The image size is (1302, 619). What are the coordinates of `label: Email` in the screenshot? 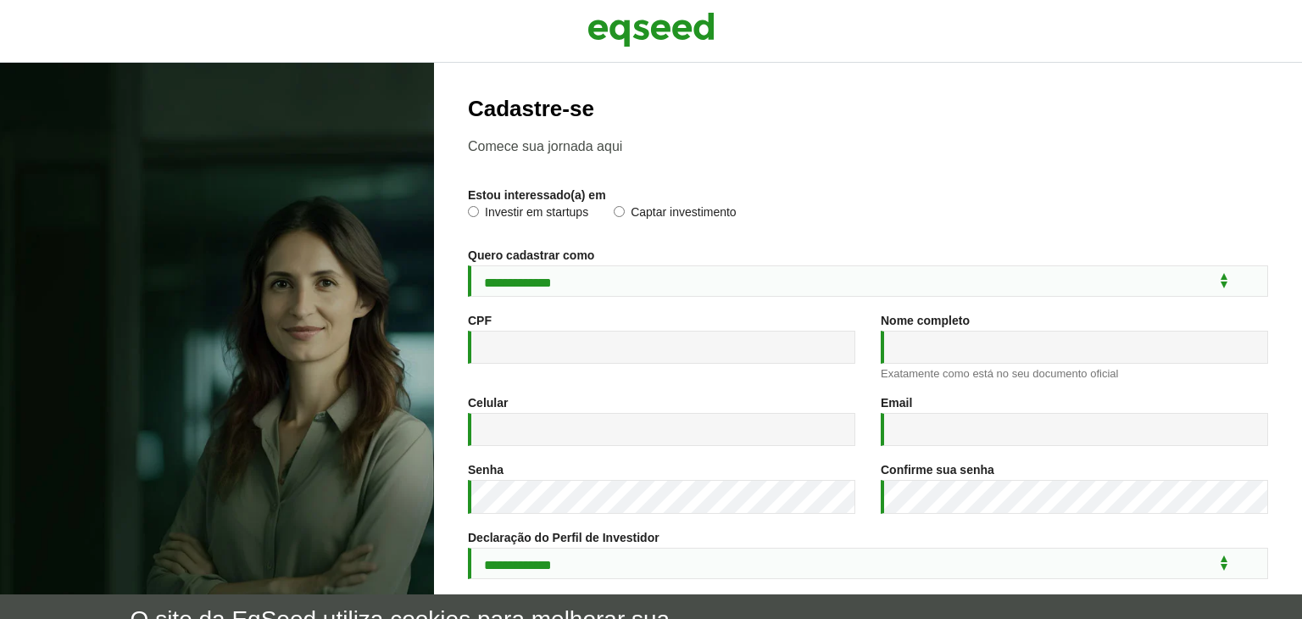 It's located at (896, 403).